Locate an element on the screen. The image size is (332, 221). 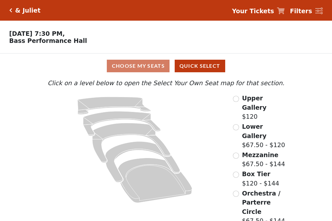
h5: & Juliet is located at coordinates (28, 10).